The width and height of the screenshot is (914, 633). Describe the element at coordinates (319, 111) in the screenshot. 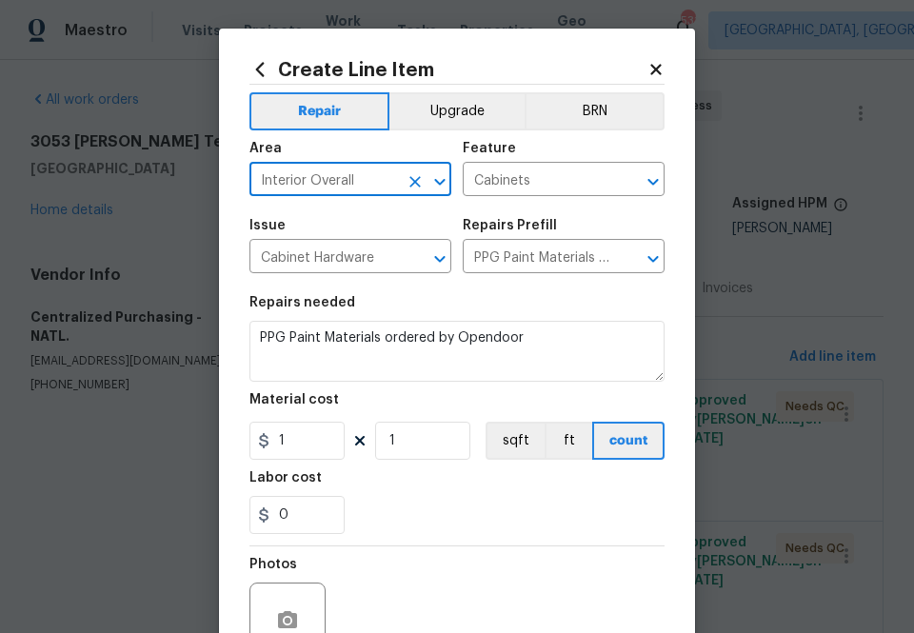

I see `button: Repair` at that location.